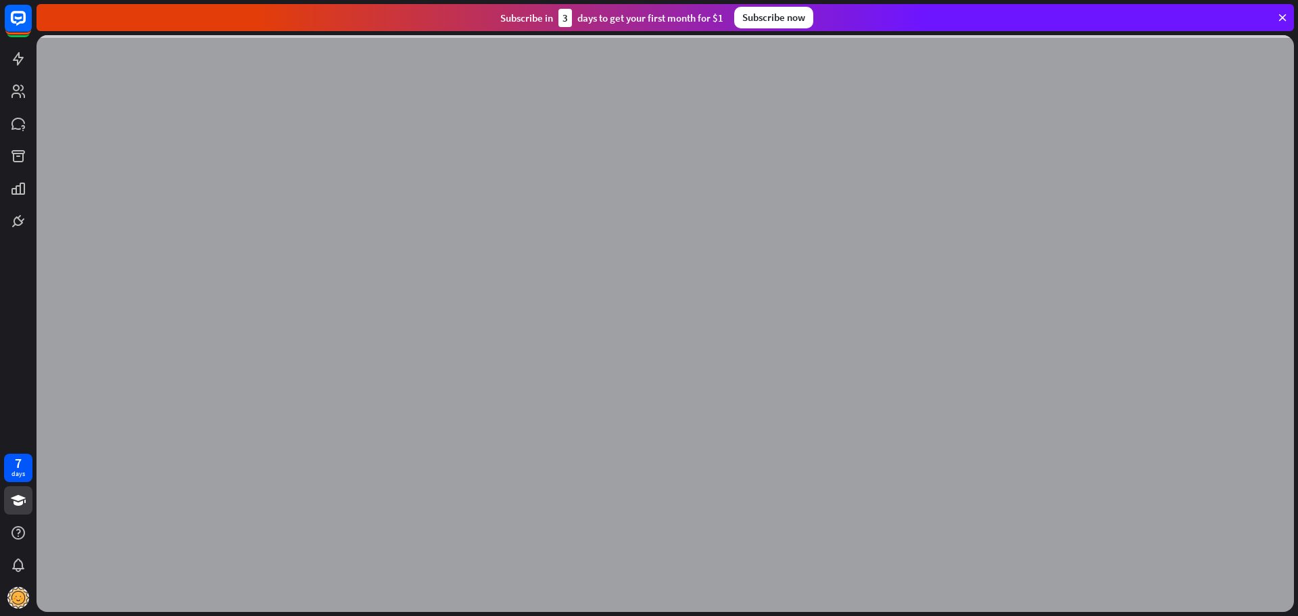 The width and height of the screenshot is (1298, 616). I want to click on div: days, so click(18, 474).